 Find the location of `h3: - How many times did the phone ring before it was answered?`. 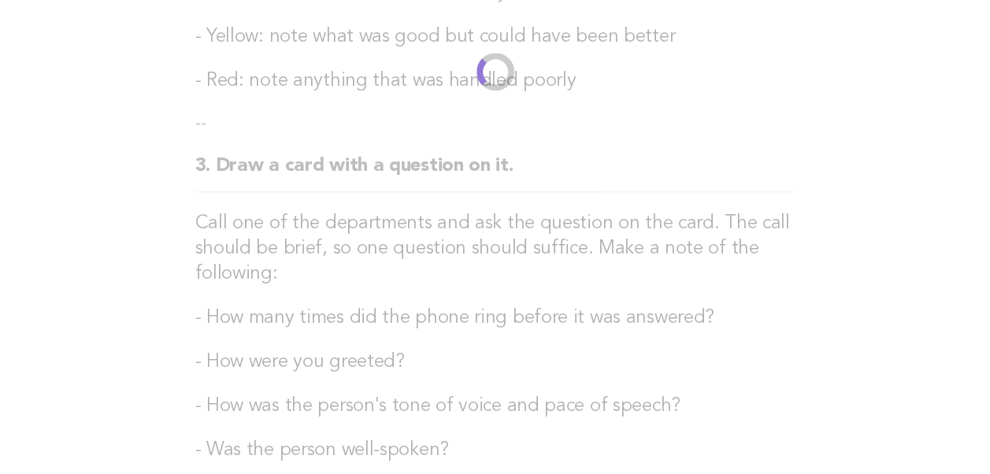

h3: - How many times did the phone ring before it was answered? is located at coordinates (495, 318).